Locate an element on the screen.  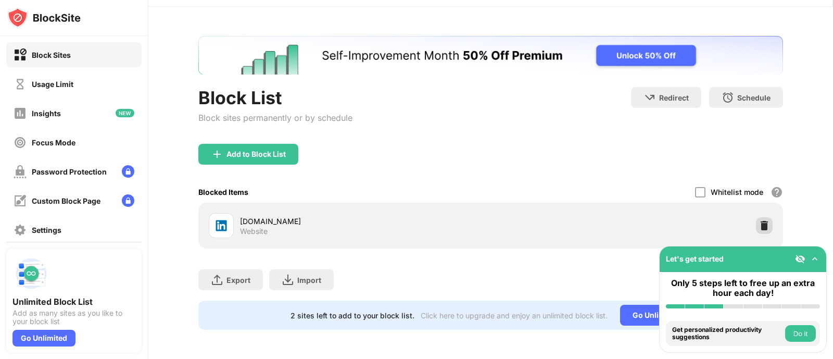
img: block-on.svg is located at coordinates (20, 55).